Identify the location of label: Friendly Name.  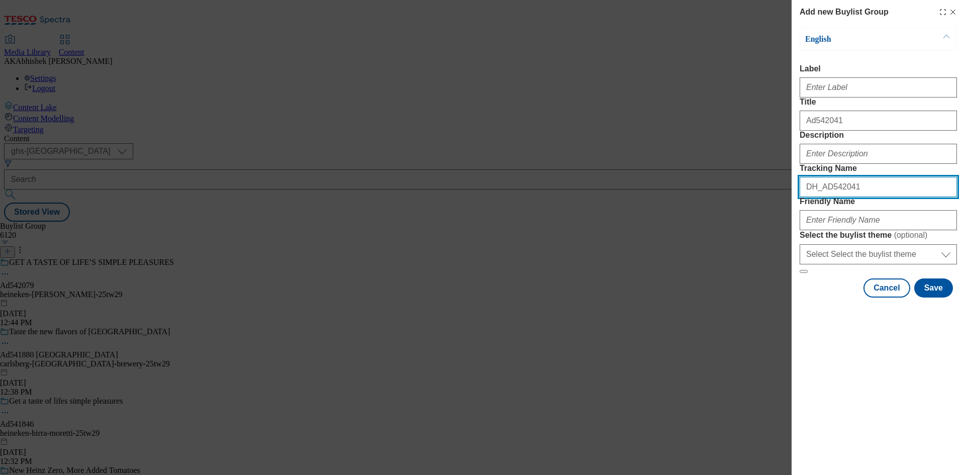
(878, 201).